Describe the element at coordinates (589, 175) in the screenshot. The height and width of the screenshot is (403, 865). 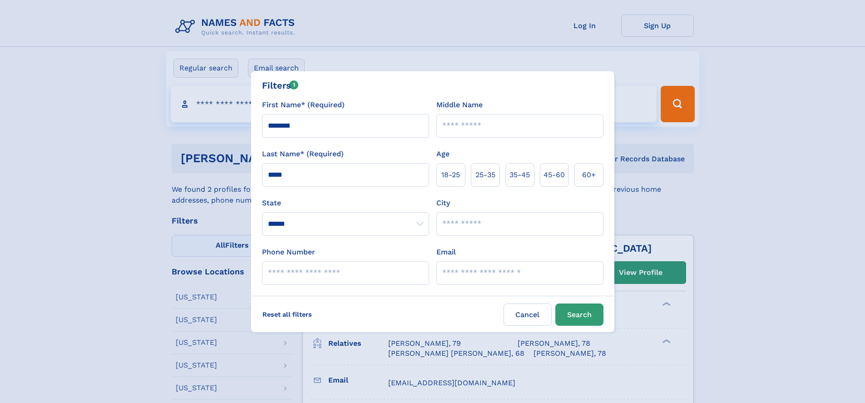
I see `span: 60+` at that location.